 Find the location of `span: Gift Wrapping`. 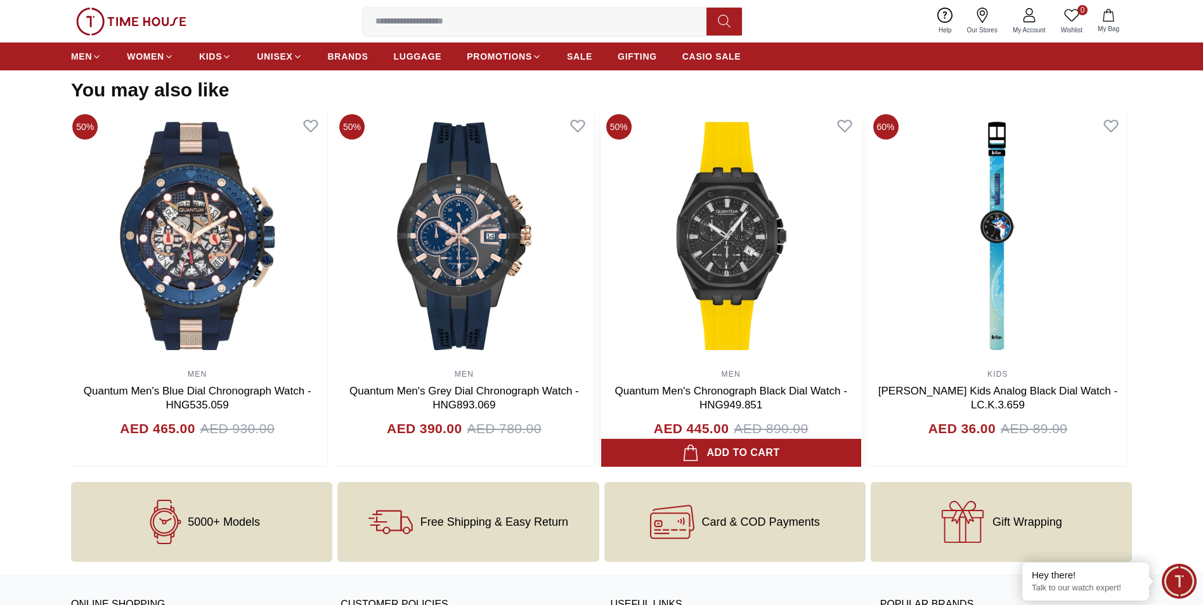

span: Gift Wrapping is located at coordinates (1027, 522).